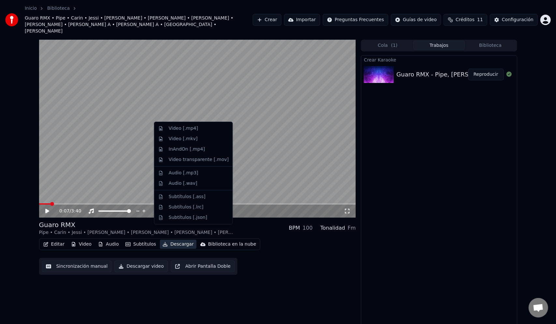 This screenshot has height=324, width=556. Describe the element at coordinates (54, 245) in the screenshot. I see `button: Editar` at that location.